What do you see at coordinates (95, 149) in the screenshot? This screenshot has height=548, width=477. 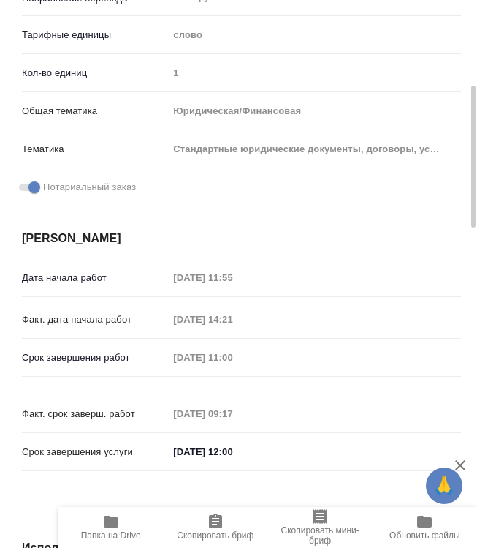 I see `p: Тематика` at bounding box center [95, 149].